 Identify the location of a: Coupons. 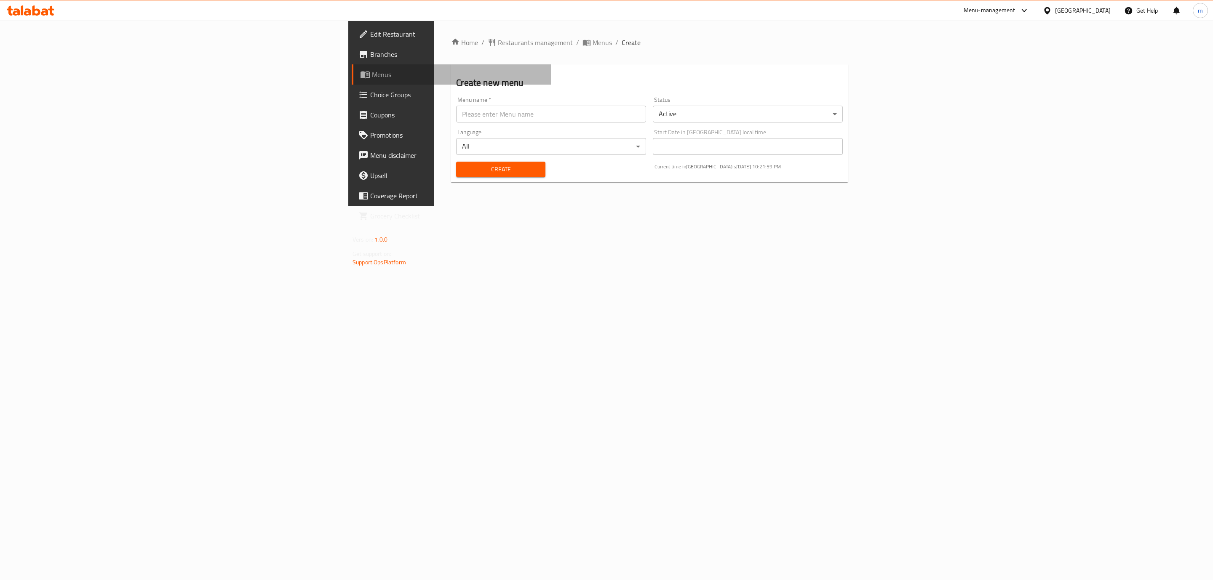
(451, 115).